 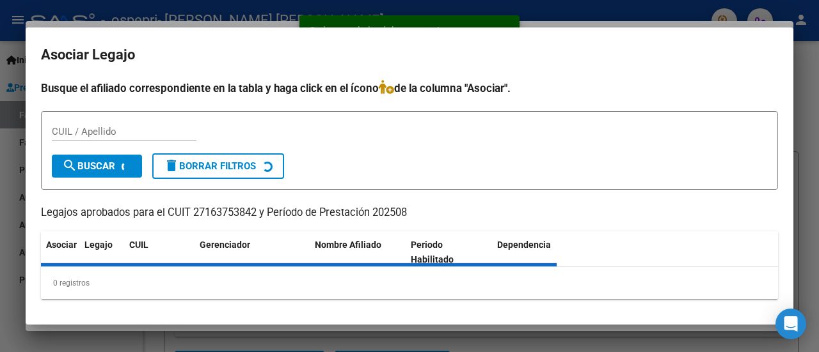 I want to click on datatable-header-cell: Gerenciador, so click(x=252, y=253).